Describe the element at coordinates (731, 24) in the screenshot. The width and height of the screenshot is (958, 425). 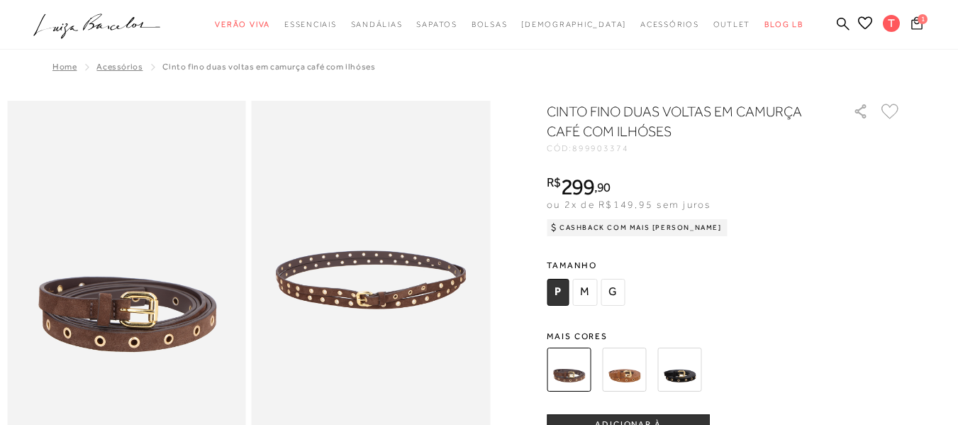
I see `span: Outlet` at that location.